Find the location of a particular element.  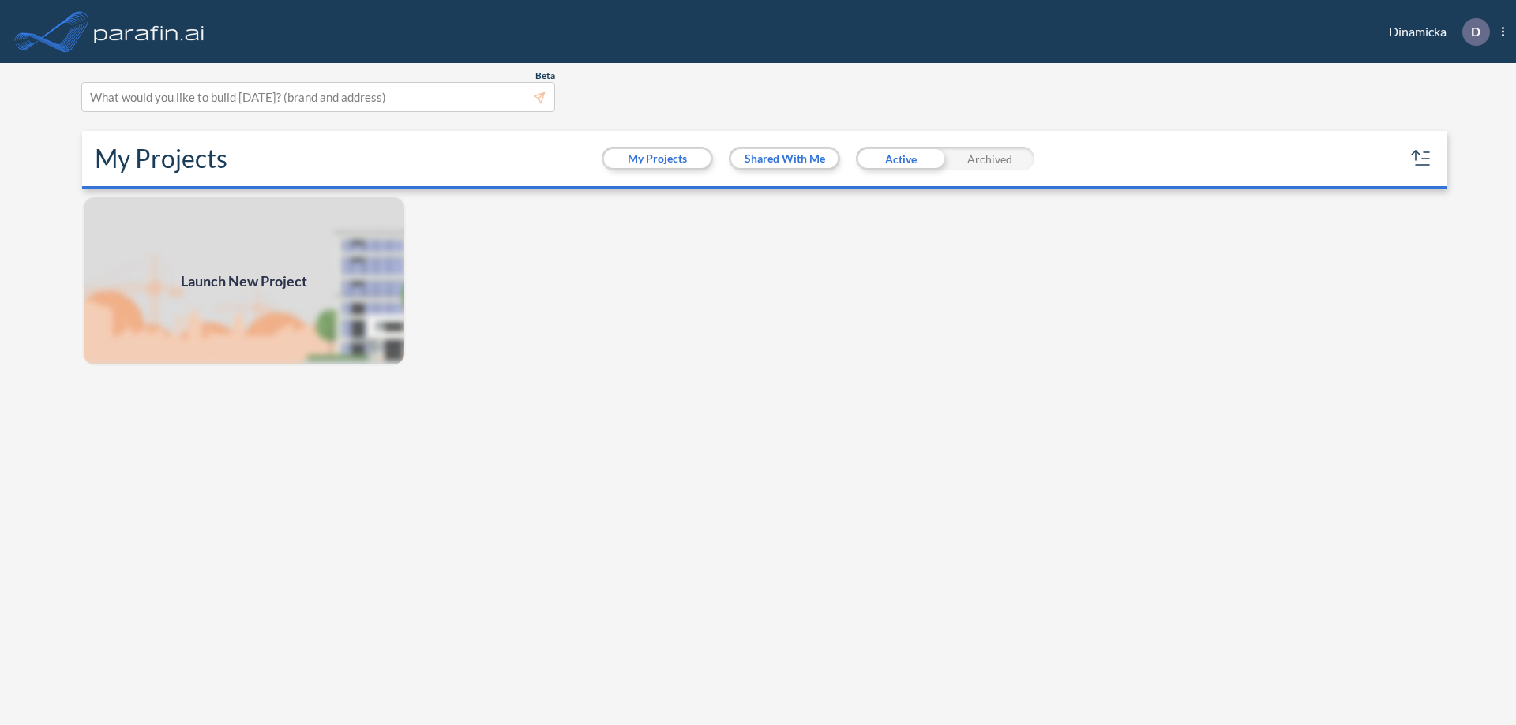

img: add is located at coordinates (244, 281).